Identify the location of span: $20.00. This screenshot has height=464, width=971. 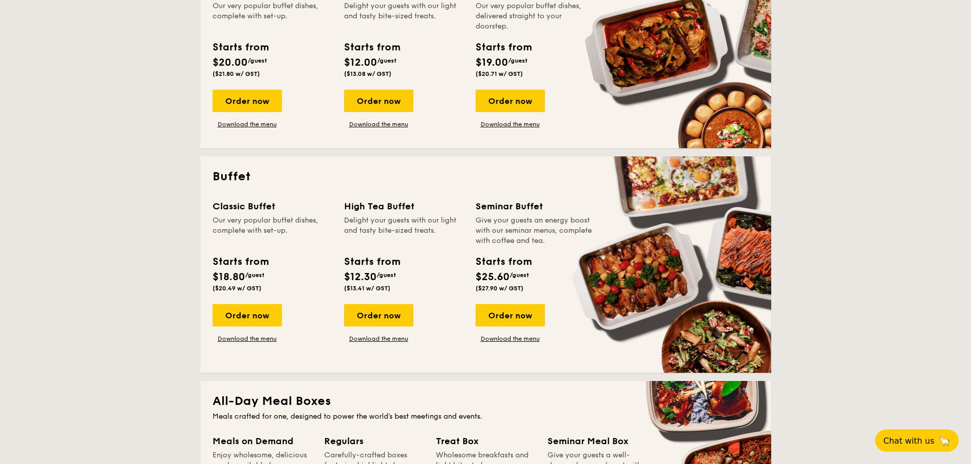
(230, 63).